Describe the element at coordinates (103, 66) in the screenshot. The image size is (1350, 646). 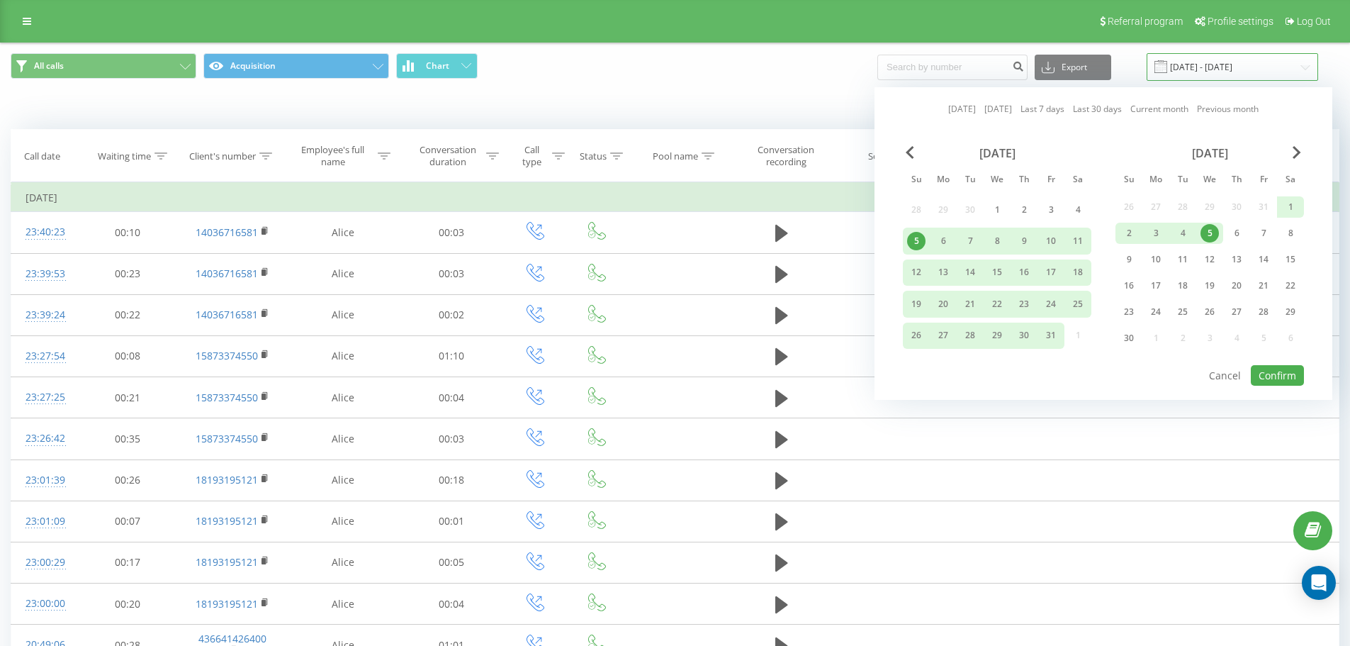
I see `button: All calls` at that location.